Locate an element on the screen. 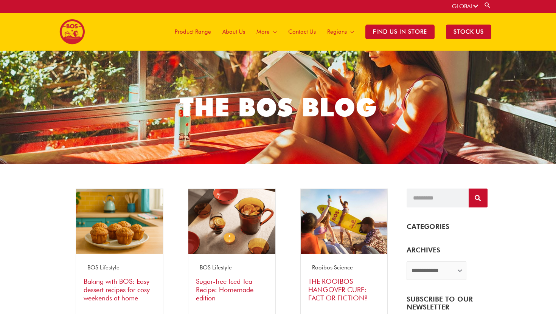  span: Regions is located at coordinates (337, 32).